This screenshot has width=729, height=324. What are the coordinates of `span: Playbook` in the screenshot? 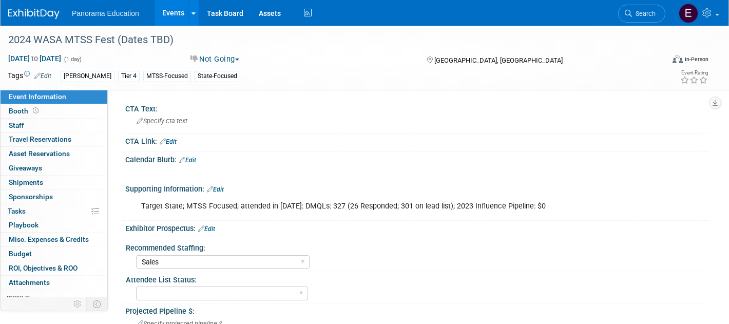 It's located at (24, 225).